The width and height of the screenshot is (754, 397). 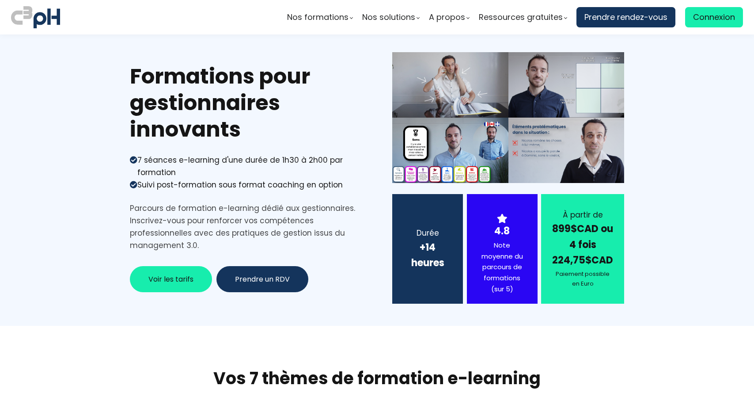 I want to click on b: +14 heures, so click(x=428, y=255).